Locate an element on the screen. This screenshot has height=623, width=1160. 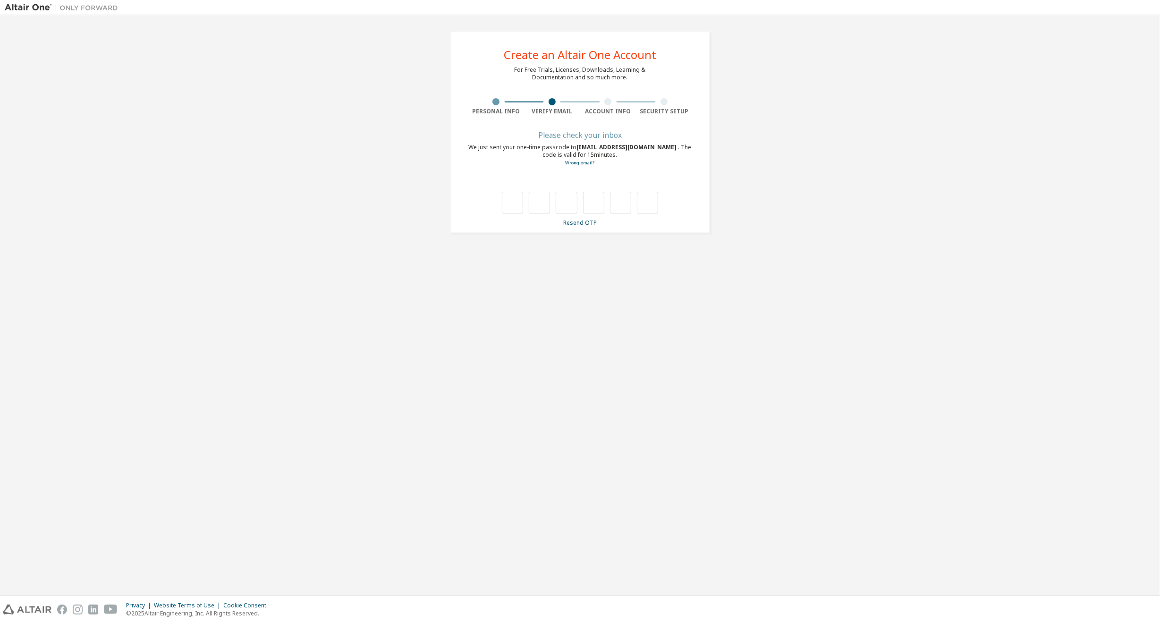
img: facebook.svg is located at coordinates (62, 609).